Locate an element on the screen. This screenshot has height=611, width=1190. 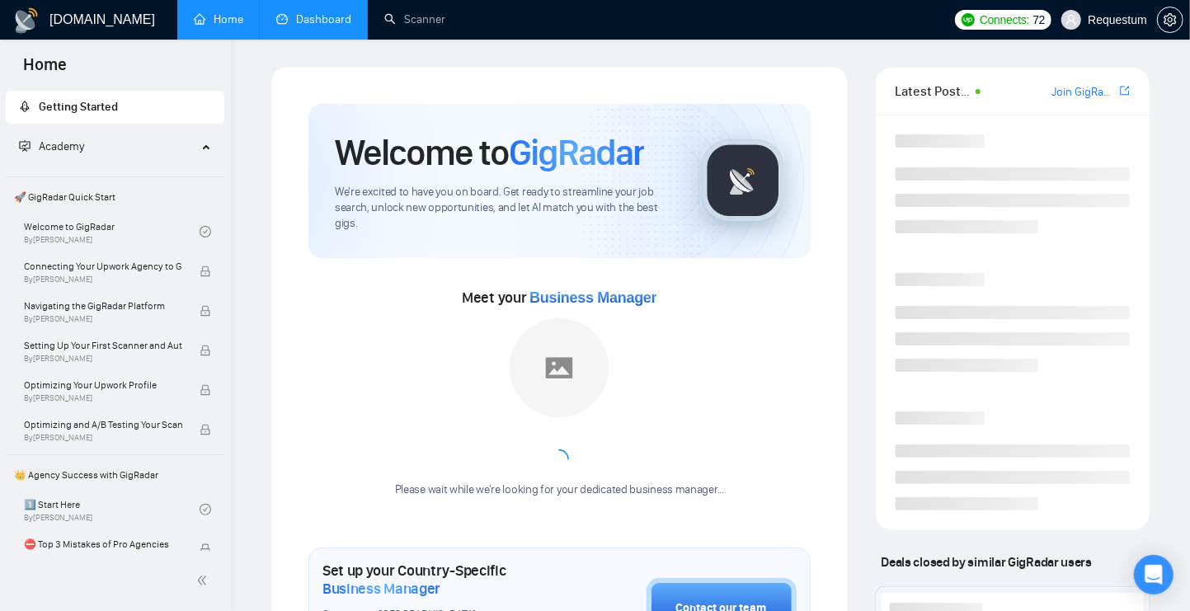
span: Setting Up Your First Scanner and Auto-Bidder is located at coordinates (103, 346).